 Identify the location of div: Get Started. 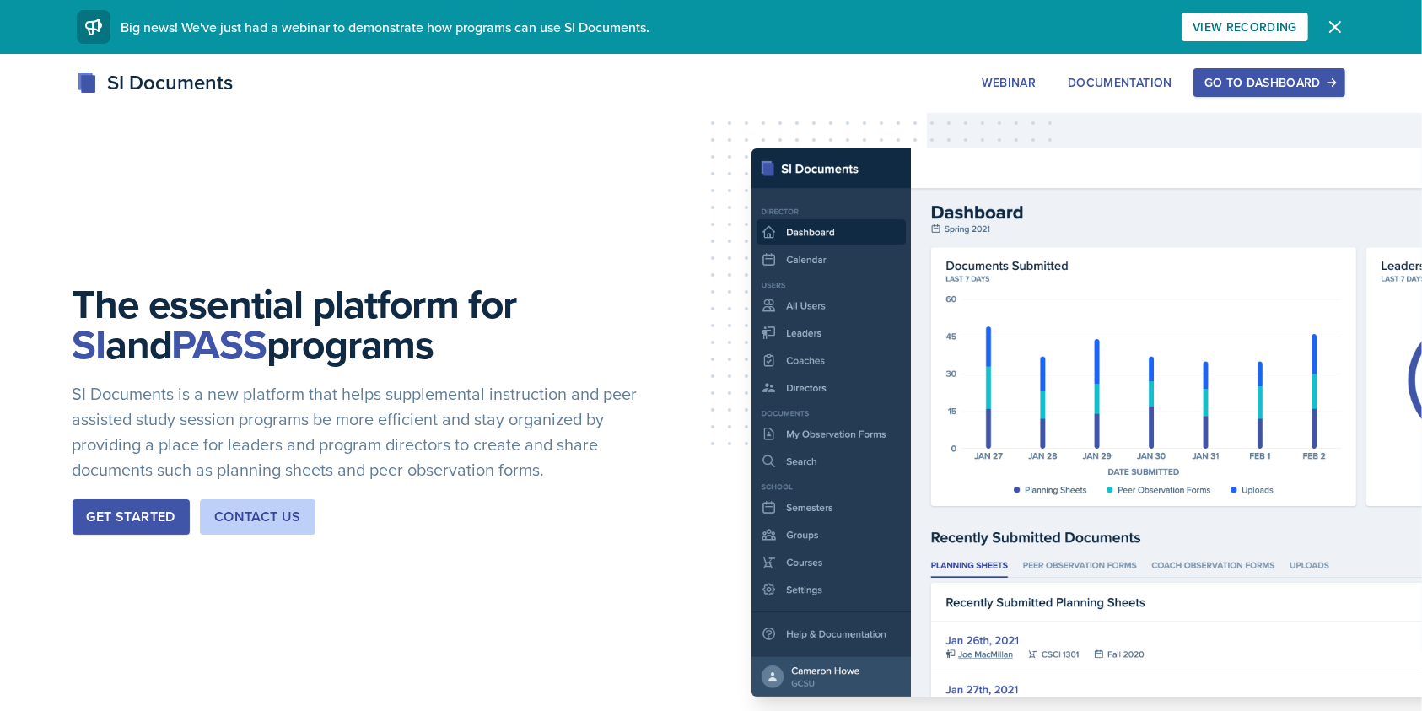
(131, 517).